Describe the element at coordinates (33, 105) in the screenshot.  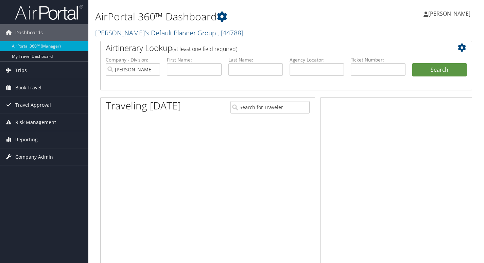
I see `span: Travel Approval` at that location.